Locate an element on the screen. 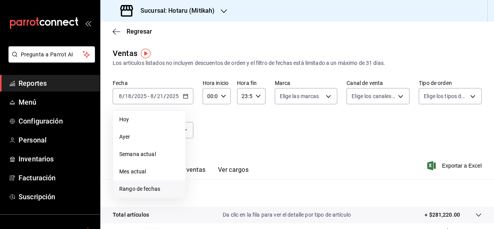  img: Tooltip marker is located at coordinates (146, 53).